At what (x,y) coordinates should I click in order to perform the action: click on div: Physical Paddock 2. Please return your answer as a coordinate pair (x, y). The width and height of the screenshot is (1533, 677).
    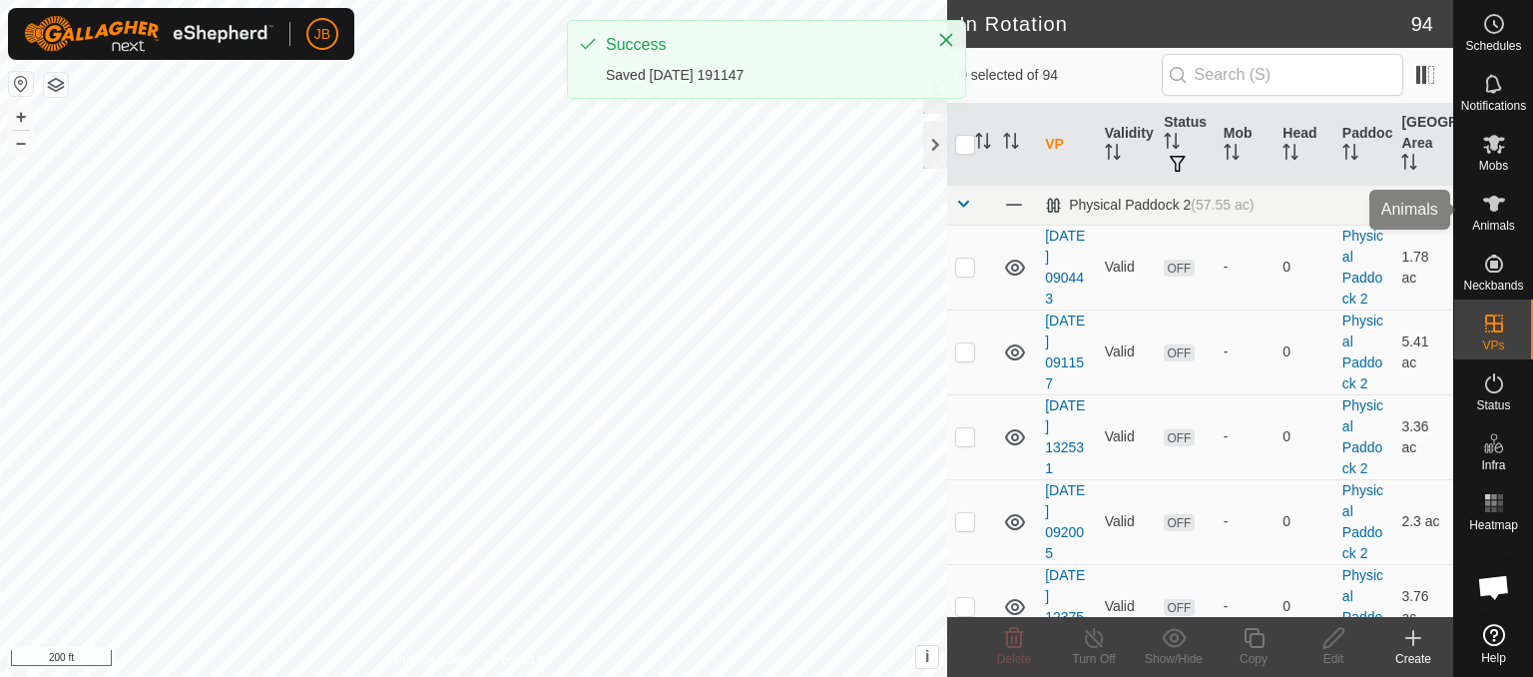
    Looking at the image, I should click on (1149, 205).